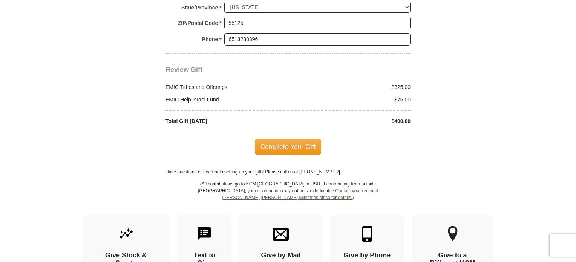  What do you see at coordinates (351, 121) in the screenshot?
I see `div: $400.00` at bounding box center [351, 121].